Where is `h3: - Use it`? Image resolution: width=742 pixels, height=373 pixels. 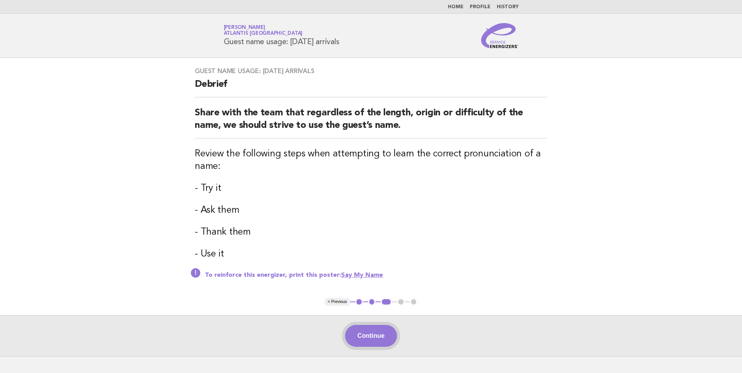 h3: - Use it is located at coordinates (371, 254).